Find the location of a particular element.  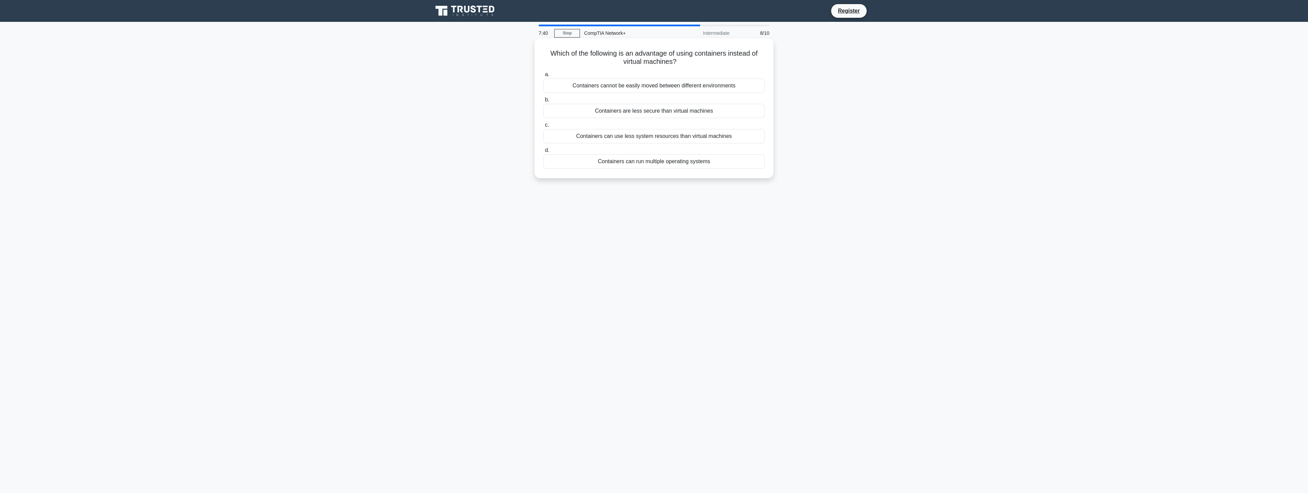

div: Containers can run multiple operating systems is located at coordinates (654, 161).